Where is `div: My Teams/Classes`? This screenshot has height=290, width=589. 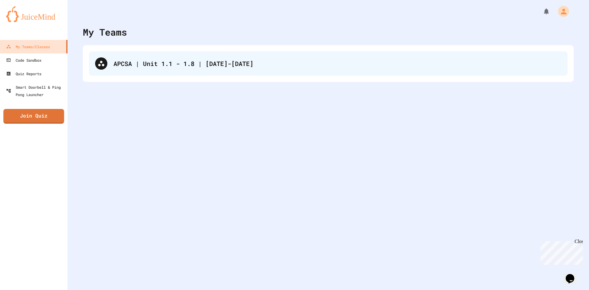 div: My Teams/Classes is located at coordinates (28, 47).